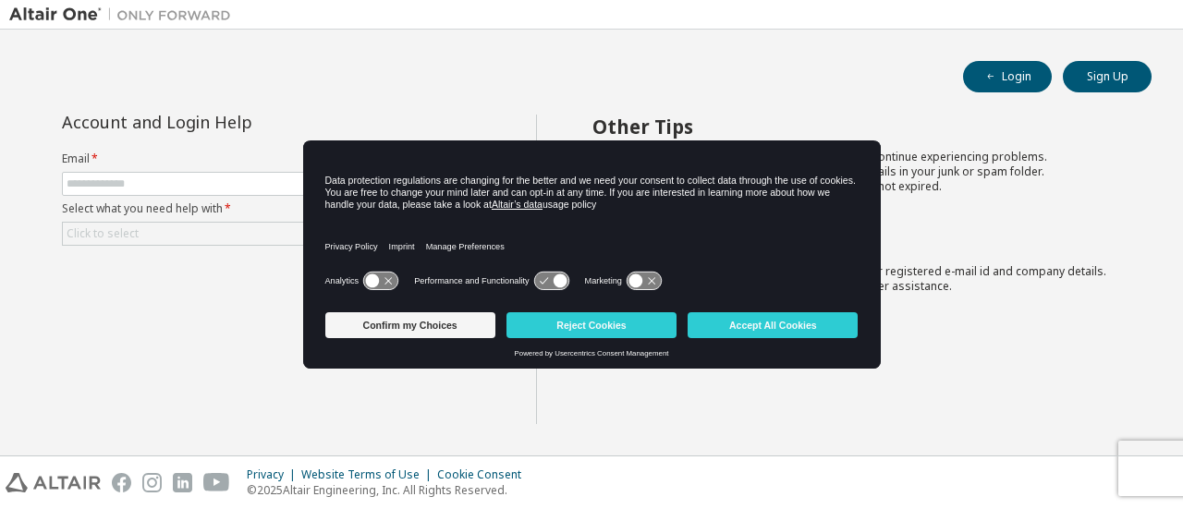  I want to click on div: Cookie Consent, so click(484, 475).